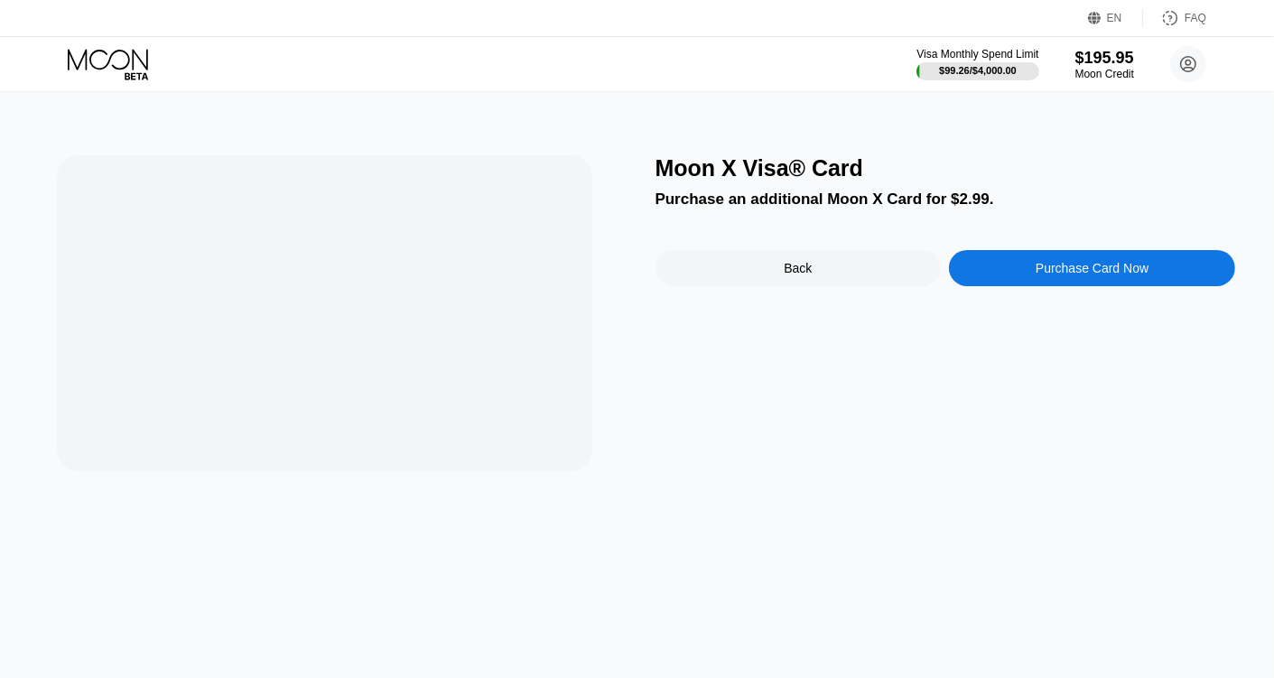  What do you see at coordinates (977, 54) in the screenshot?
I see `div: Visa Monthly Spend Limit` at bounding box center [977, 54].